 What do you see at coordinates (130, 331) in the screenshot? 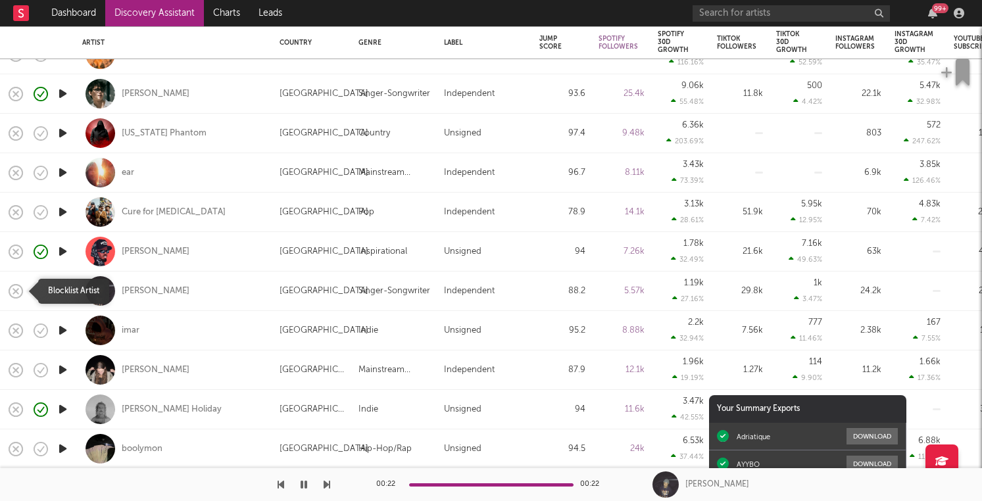
I see `a: imar` at bounding box center [130, 331].